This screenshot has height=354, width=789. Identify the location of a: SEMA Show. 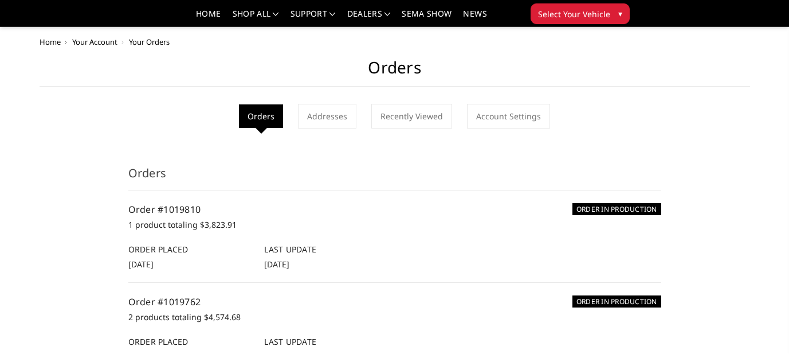
(426, 18).